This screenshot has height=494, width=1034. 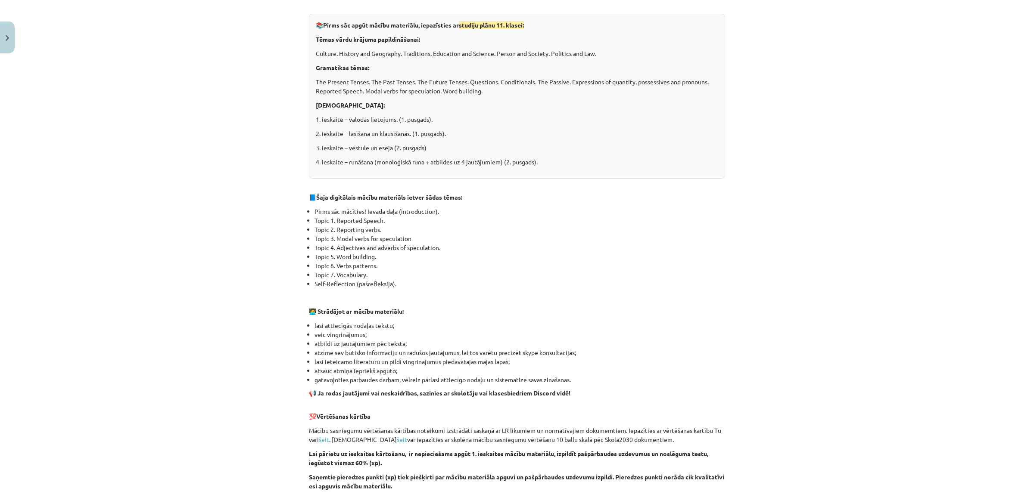 I want to click on p: Culture. History and Geography. Traditions. Education and Science. Person and Society. Politics a..., so click(x=517, y=53).